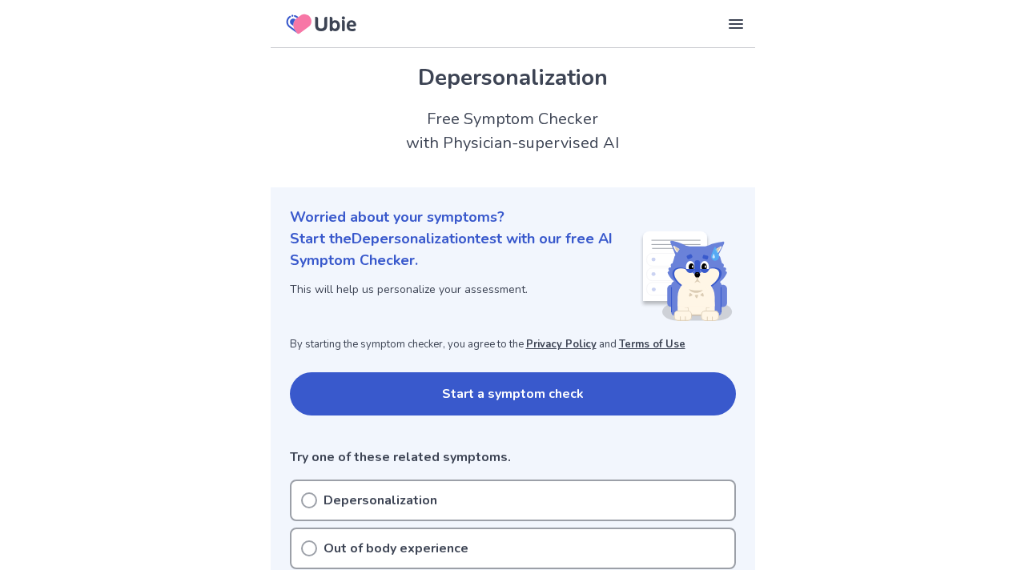 Image resolution: width=1025 pixels, height=570 pixels. I want to click on p: Out of body experience, so click(396, 549).